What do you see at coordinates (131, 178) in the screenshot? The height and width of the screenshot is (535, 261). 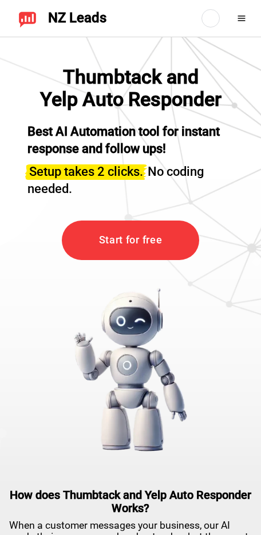 I see `h3: No coding needed.` at bounding box center [131, 178].